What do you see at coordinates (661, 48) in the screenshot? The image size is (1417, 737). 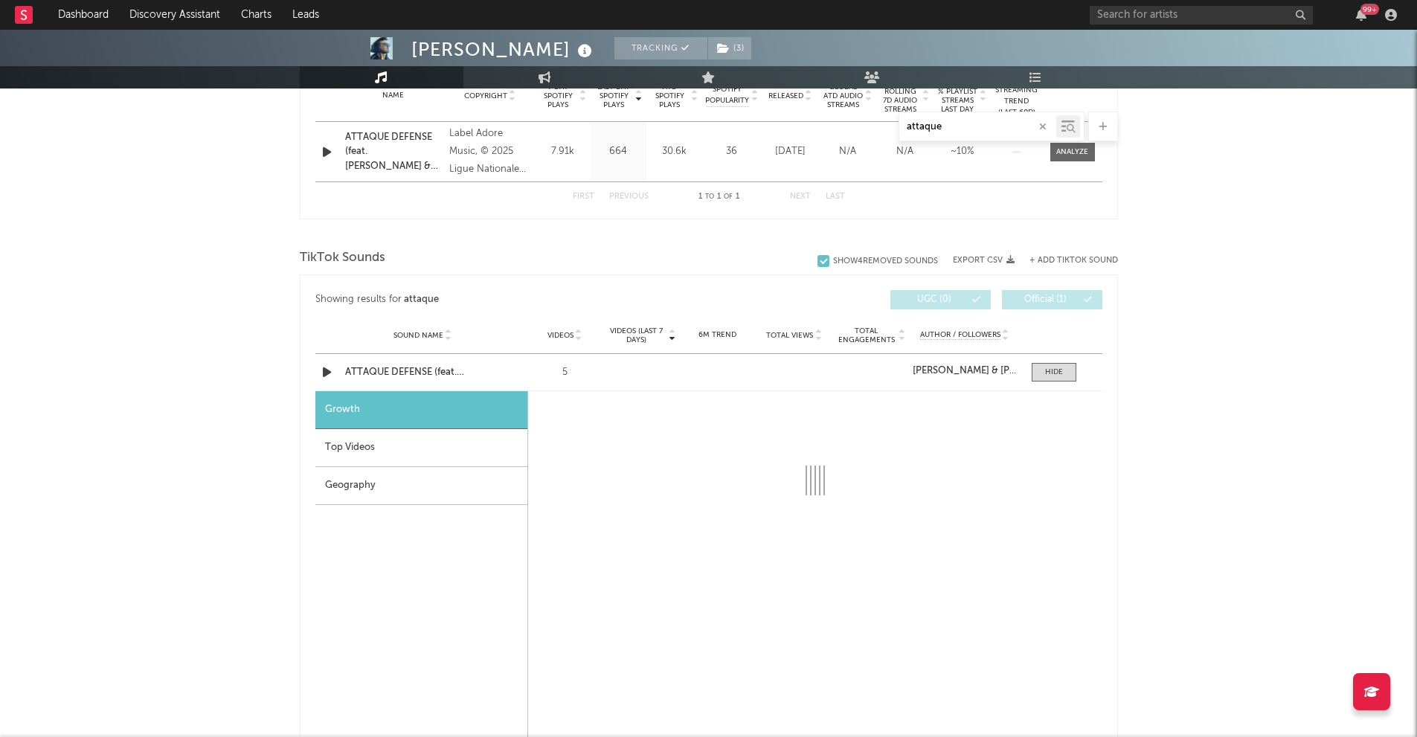 I see `button: Tracking` at bounding box center [661, 48].